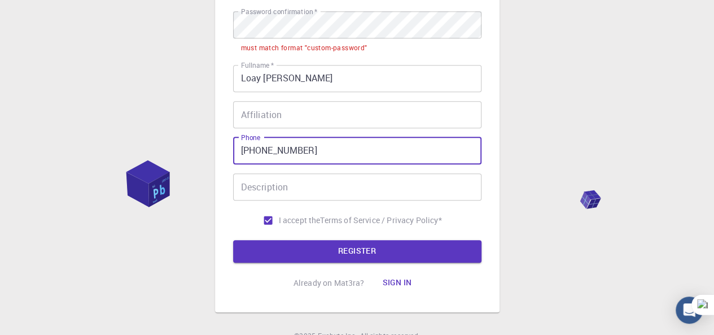 The height and width of the screenshot is (335, 714). I want to click on a: Terms of Service / Privacy Policy*, so click(380, 220).